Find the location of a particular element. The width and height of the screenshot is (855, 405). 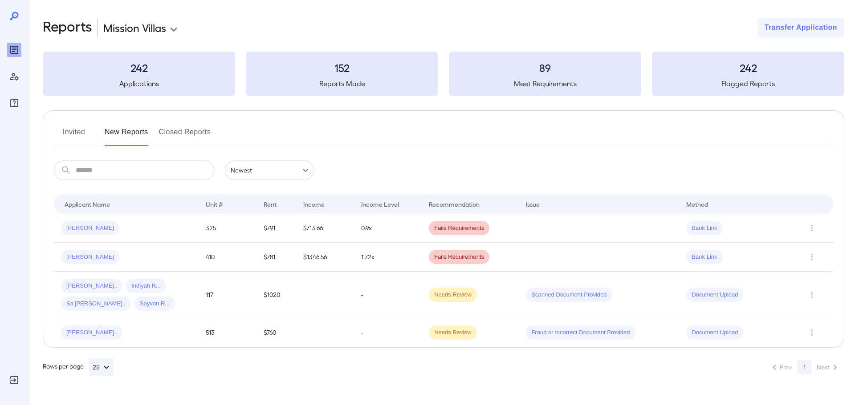

h5: Flagged Reports is located at coordinates (748, 84).